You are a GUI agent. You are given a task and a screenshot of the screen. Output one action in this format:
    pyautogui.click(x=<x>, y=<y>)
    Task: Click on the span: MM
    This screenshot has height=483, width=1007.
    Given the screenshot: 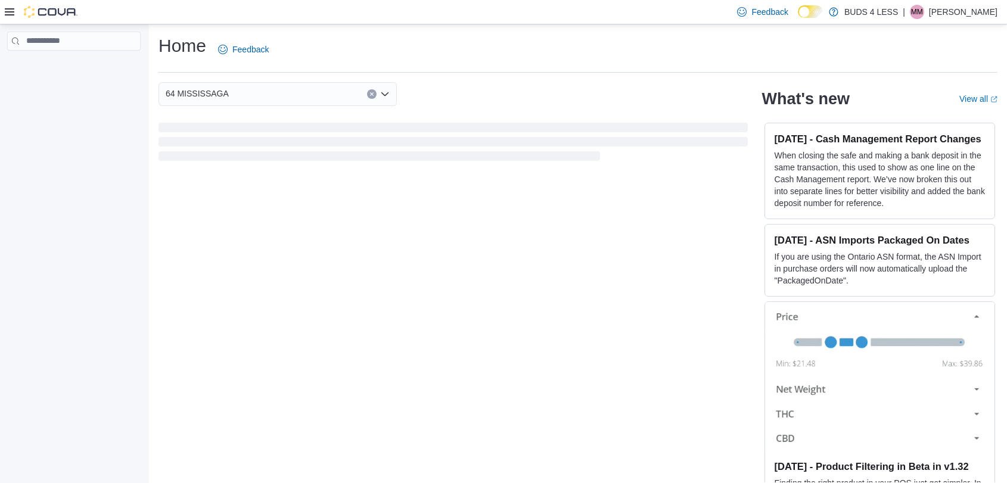 What is the action you would take?
    pyautogui.click(x=917, y=12)
    